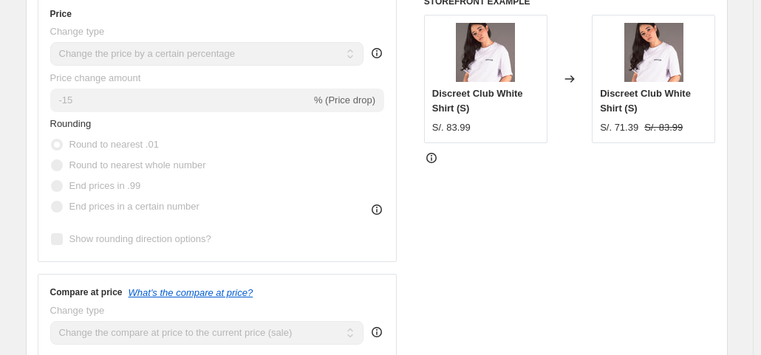 This screenshot has height=355, width=761. Describe the element at coordinates (86, 292) in the screenshot. I see `h3: Compare at price` at that location.